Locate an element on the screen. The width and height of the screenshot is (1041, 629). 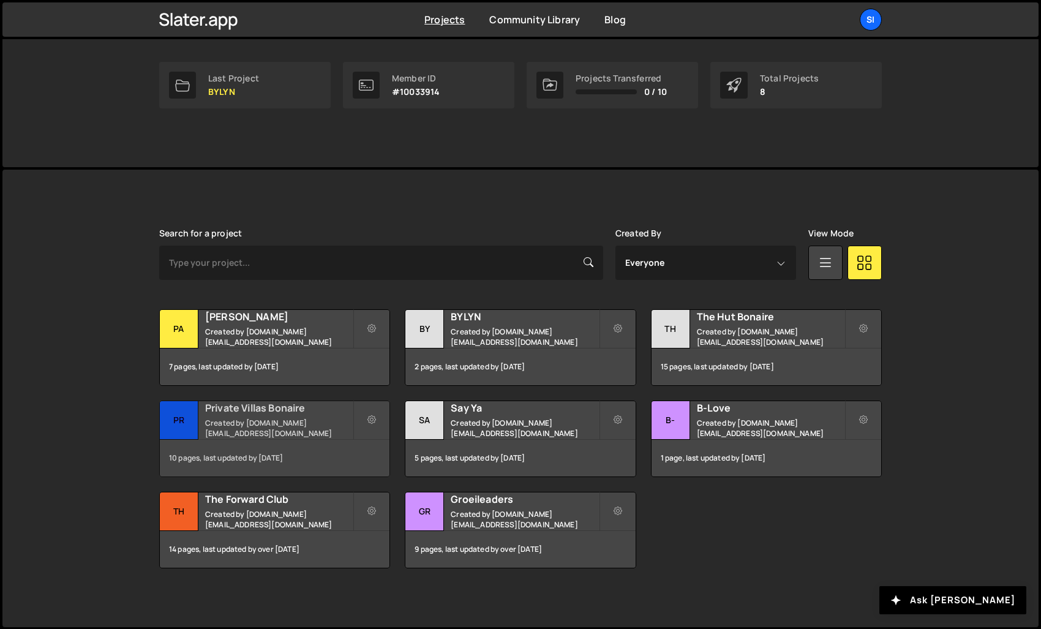
a: Last Project BYLYN is located at coordinates (245, 85).